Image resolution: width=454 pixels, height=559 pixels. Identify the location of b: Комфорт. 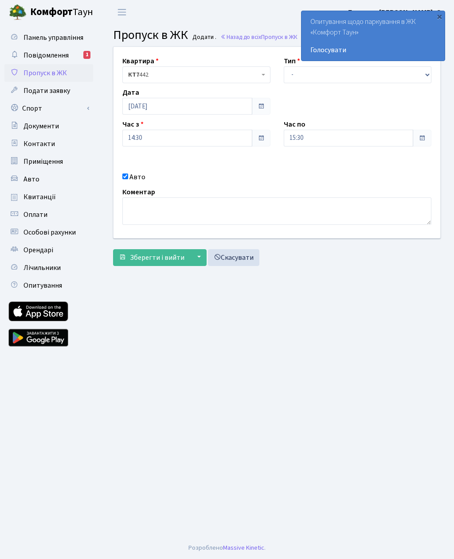
(51, 12).